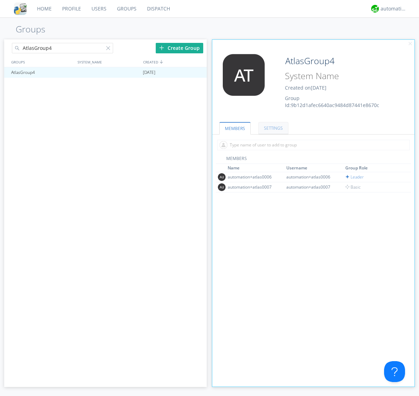 This screenshot has height=396, width=419. What do you see at coordinates (313, 145) in the screenshot?
I see `input: Type name of user to add to group` at bounding box center [313, 145].